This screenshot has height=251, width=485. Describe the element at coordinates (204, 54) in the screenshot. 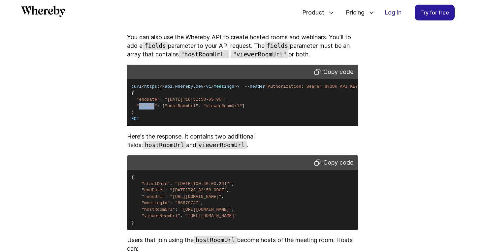

I see `code: "hostRoomUrl"` at that location.